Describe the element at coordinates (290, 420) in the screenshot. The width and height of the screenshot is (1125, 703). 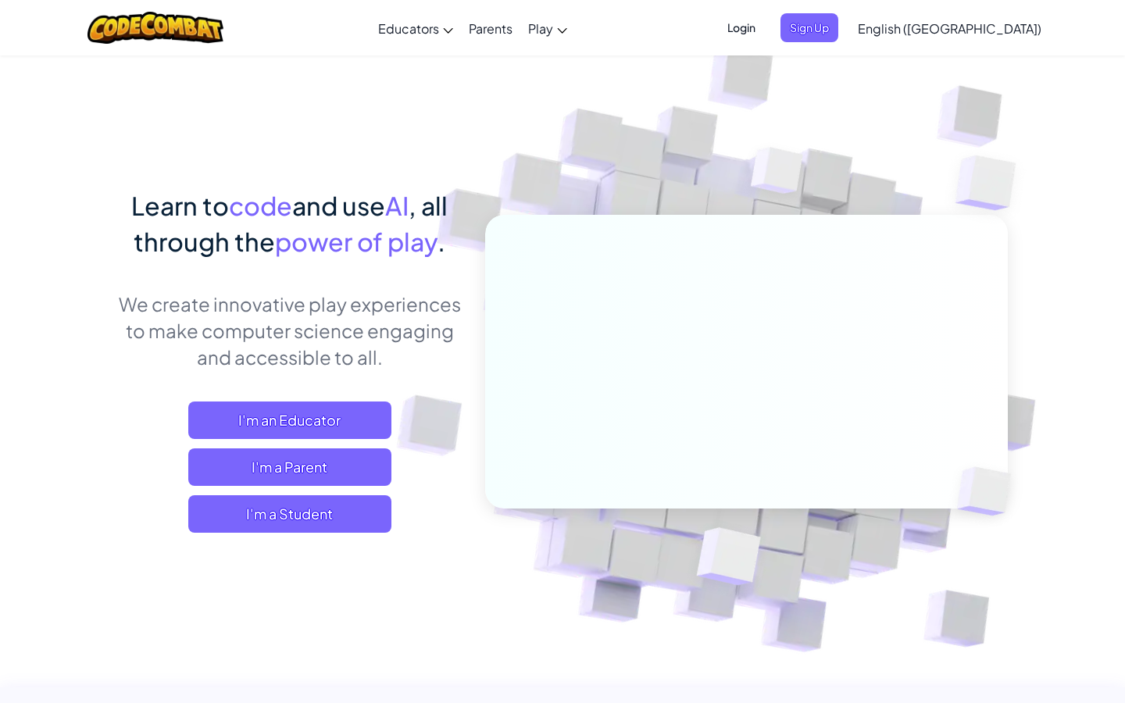
I see `a: I'm an Educator` at that location.